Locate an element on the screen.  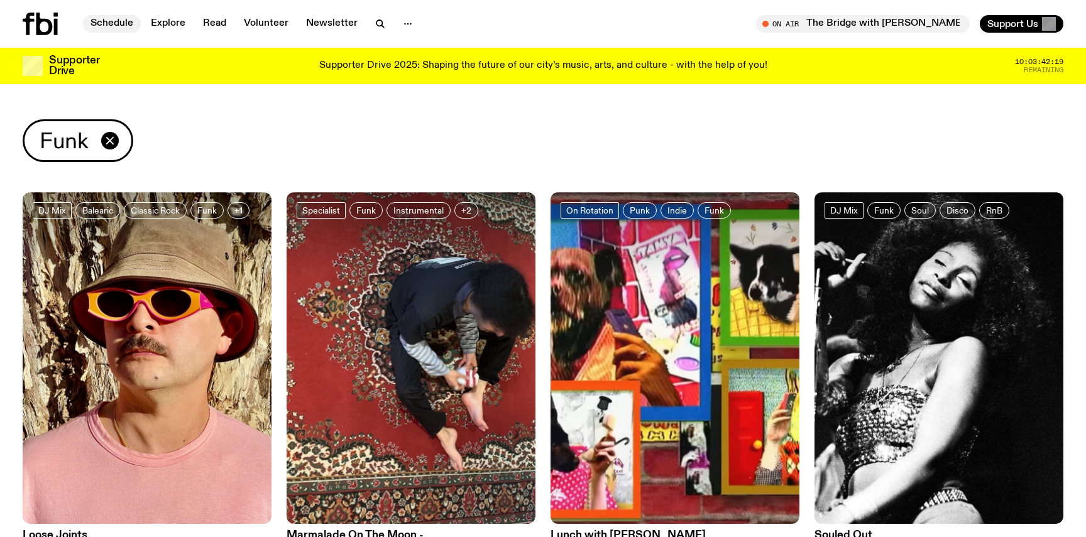
span: Disco is located at coordinates (957, 210).